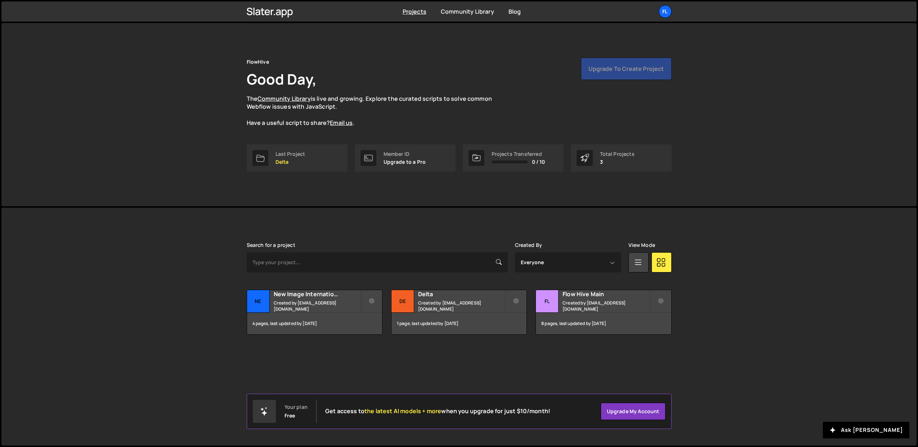 The height and width of the screenshot is (447, 918). Describe the element at coordinates (258, 301) in the screenshot. I see `div: Ne` at that location.